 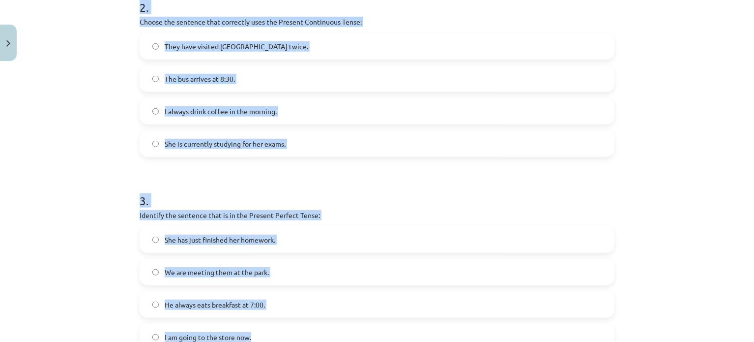 What do you see at coordinates (155, 239) in the screenshot?
I see `input: She has just finished her homework.` at bounding box center [155, 239].